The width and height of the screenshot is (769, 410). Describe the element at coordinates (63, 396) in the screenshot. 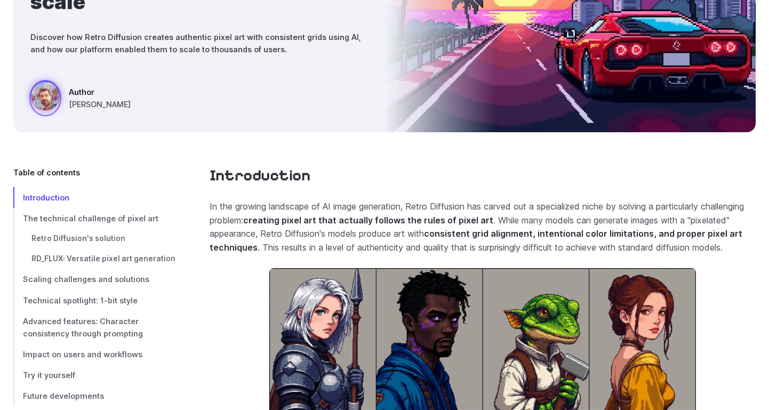

I see `span: Future developments` at that location.